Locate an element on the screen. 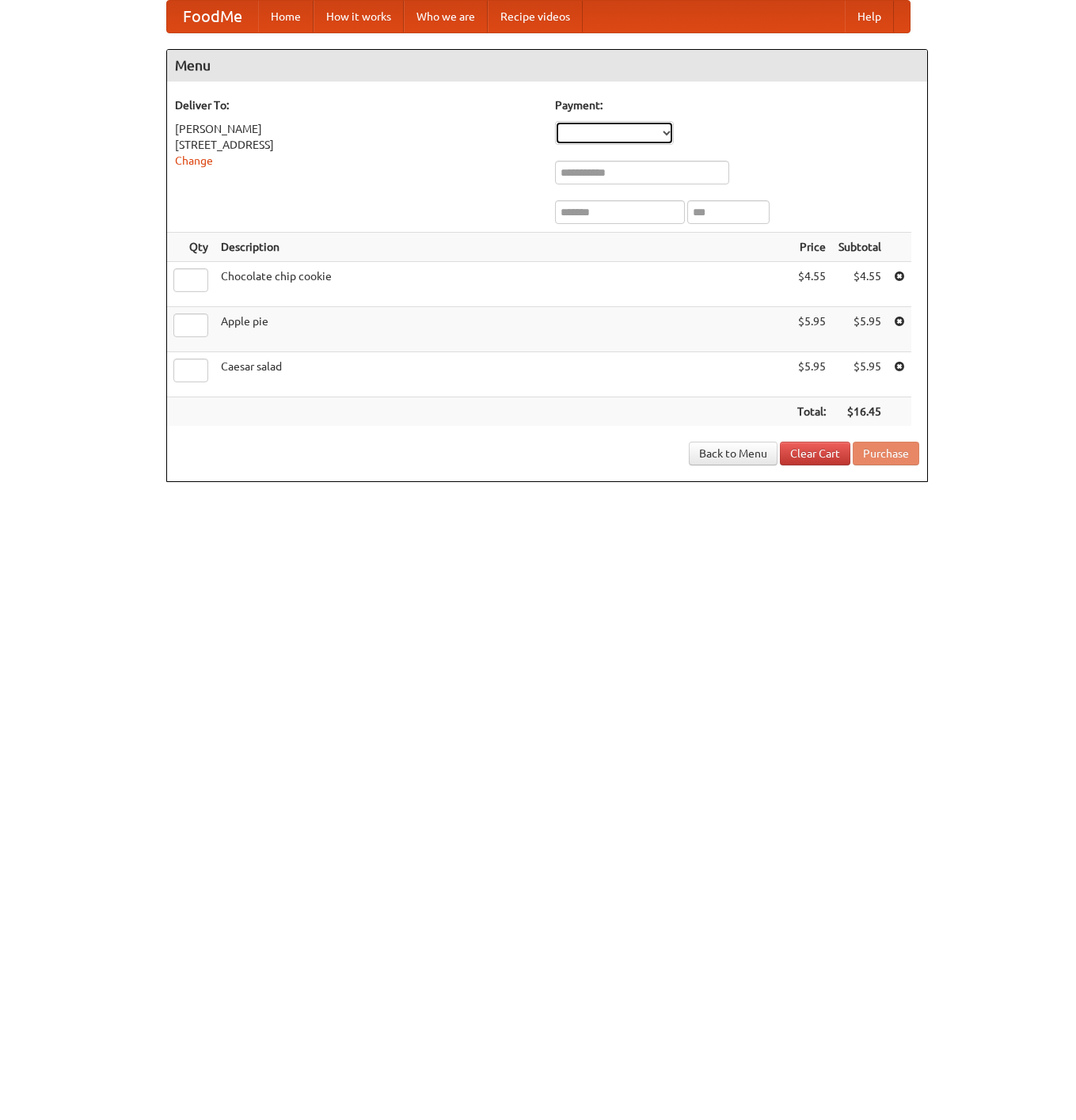 Image resolution: width=1076 pixels, height=1120 pixels. th: Price is located at coordinates (812, 247).